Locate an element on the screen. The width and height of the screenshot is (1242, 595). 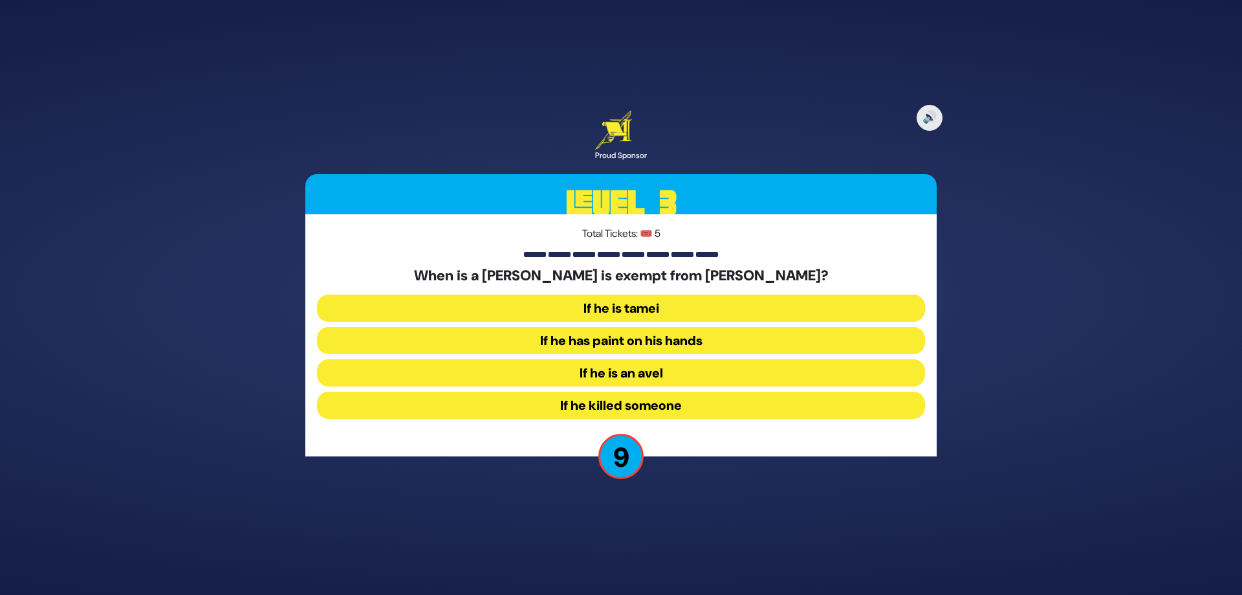
img: Artscroll is located at coordinates (613, 130).